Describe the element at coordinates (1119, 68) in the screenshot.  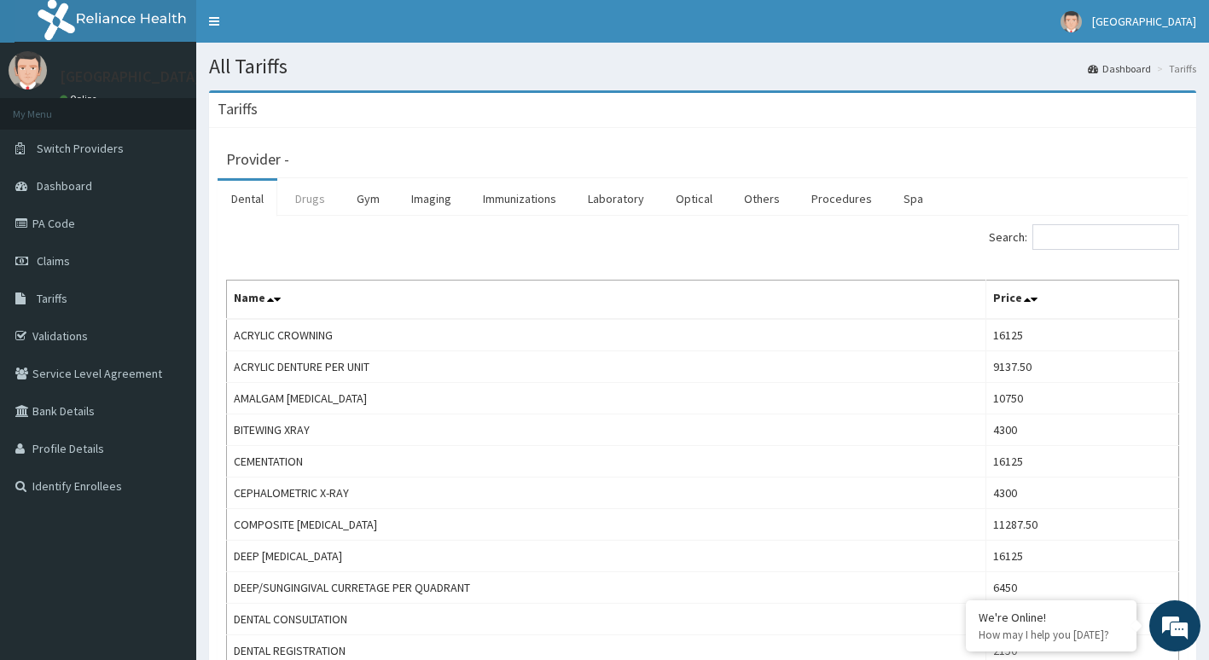
I see `a: Dashboard` at that location.